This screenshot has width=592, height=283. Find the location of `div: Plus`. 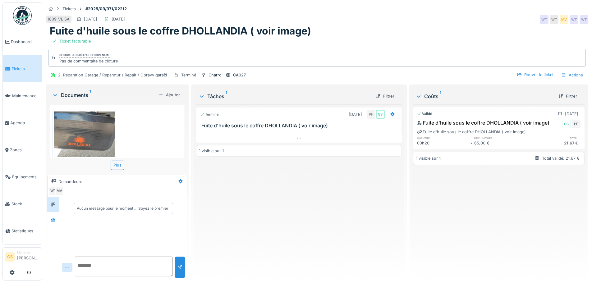

div: Plus is located at coordinates (118, 165).